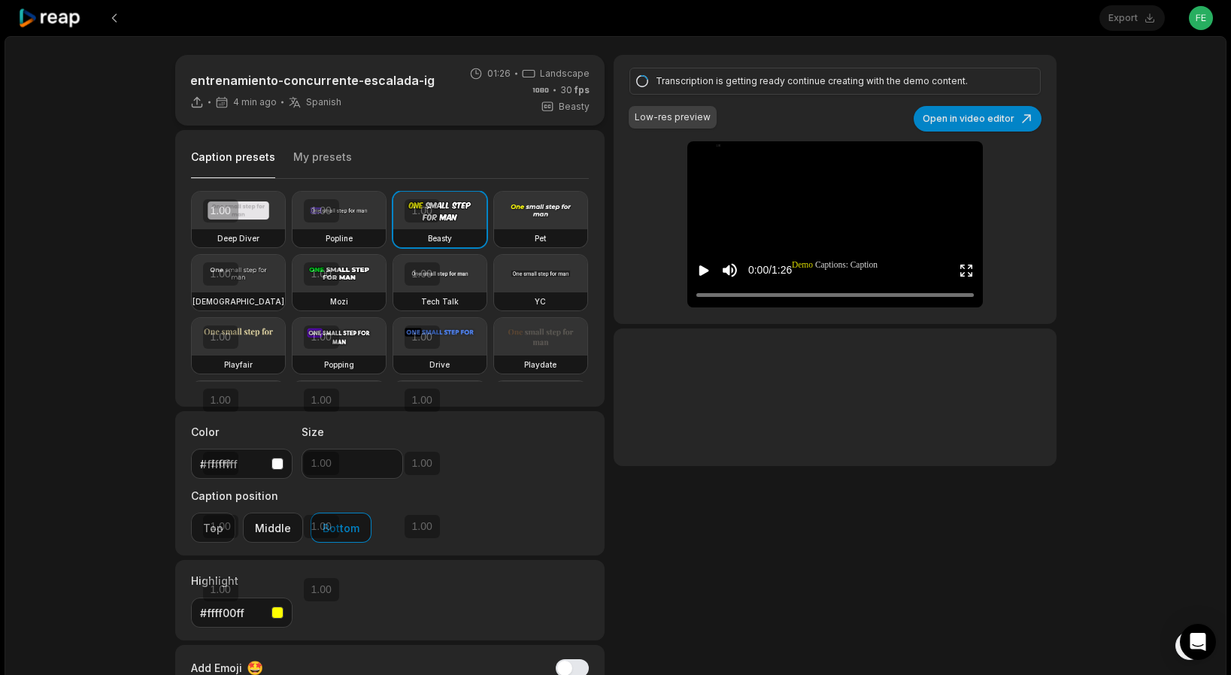 The image size is (1231, 675). Describe the element at coordinates (770, 270) in the screenshot. I see `div: 0:00 / 1:26` at that location.